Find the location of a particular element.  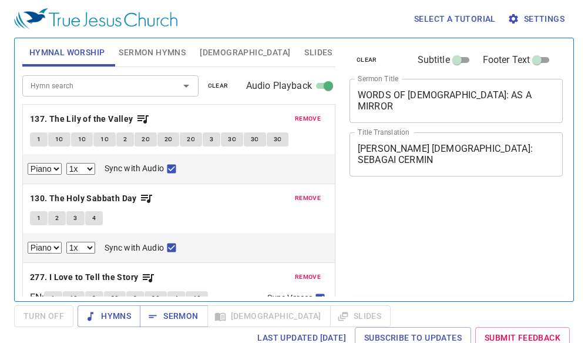

button: 130. The Holy Sabbath Day is located at coordinates (92, 198).